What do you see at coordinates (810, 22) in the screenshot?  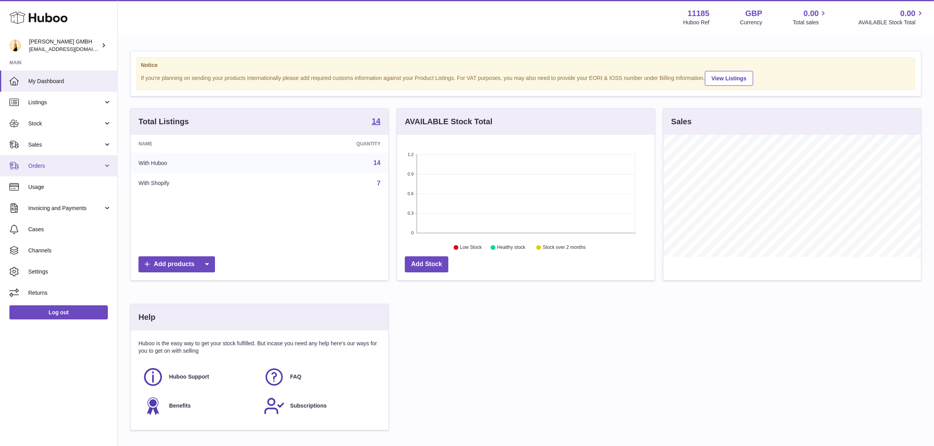 I see `span: Total sales` at bounding box center [810, 22].